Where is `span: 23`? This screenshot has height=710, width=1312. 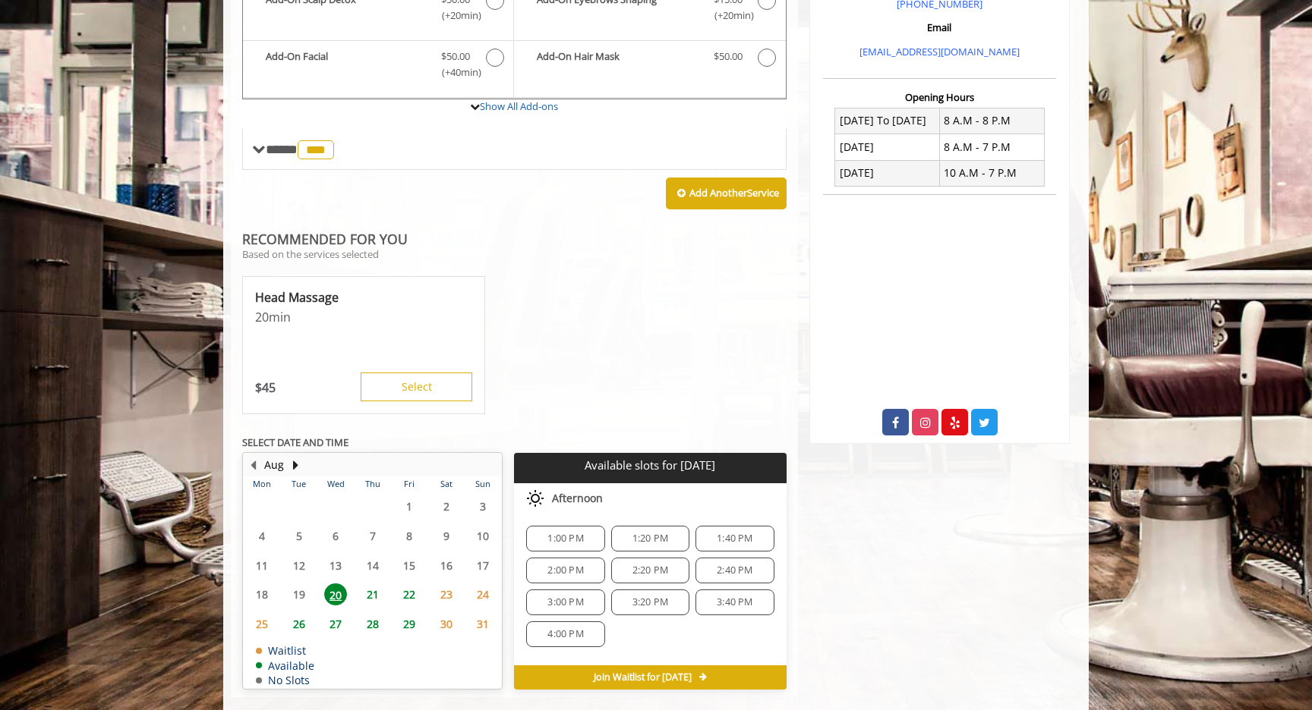
span: 23 is located at coordinates (446, 594).